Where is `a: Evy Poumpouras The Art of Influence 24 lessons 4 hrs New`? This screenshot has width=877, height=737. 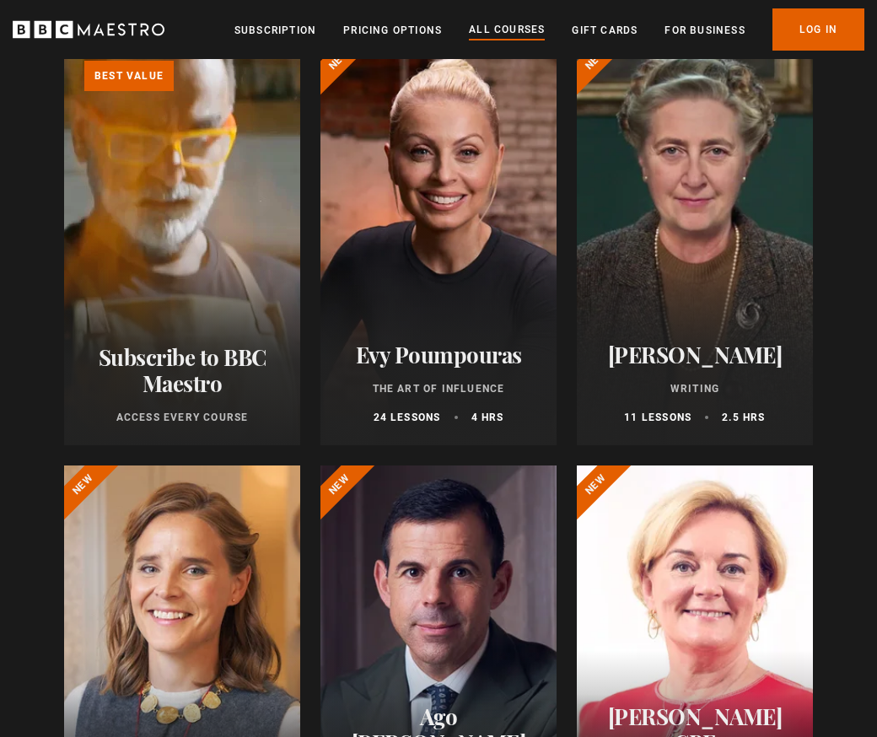 a: Evy Poumpouras The Art of Influence 24 lessons 4 hrs New is located at coordinates (439, 243).